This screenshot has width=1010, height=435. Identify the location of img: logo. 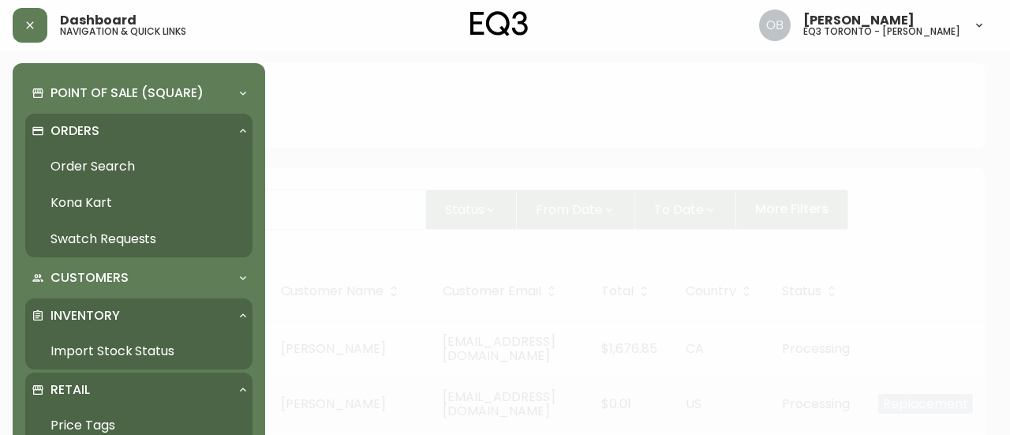
(500, 24).